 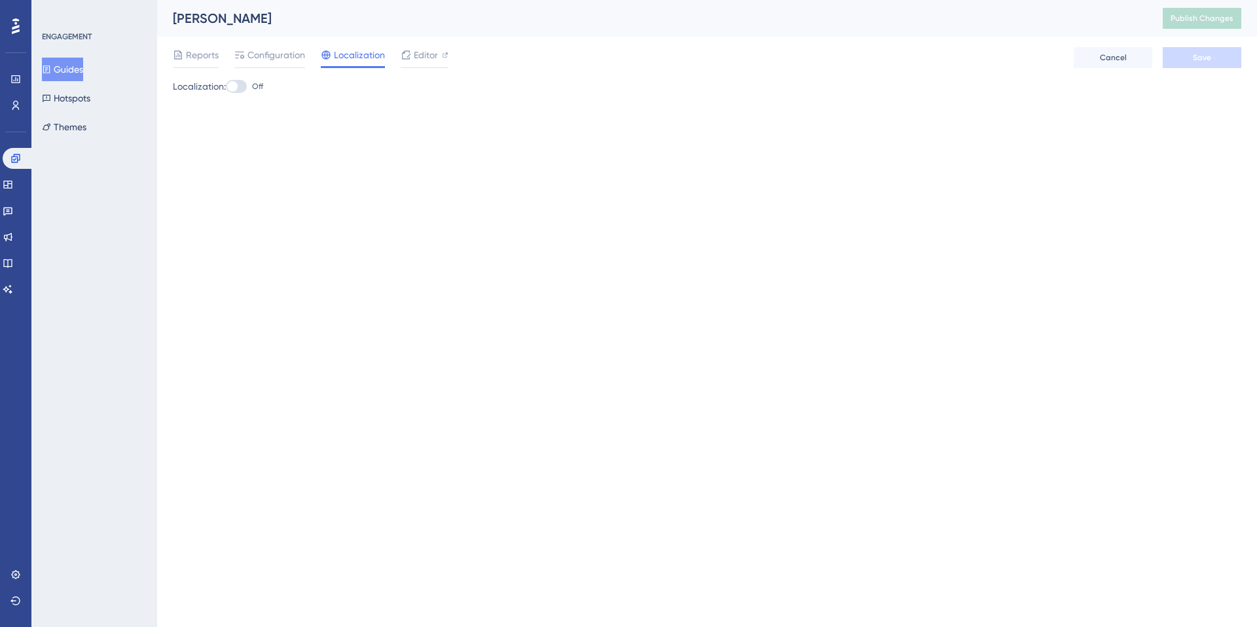 What do you see at coordinates (359, 55) in the screenshot?
I see `span: Localization` at bounding box center [359, 55].